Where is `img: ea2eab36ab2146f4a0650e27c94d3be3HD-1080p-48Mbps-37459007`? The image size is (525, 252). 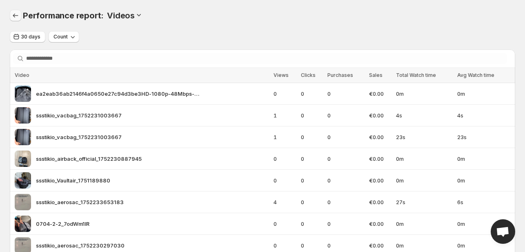 img: ea2eab36ab2146f4a0650e27c94d3be3HD-1080p-48Mbps-37459007 is located at coordinates (23, 93).